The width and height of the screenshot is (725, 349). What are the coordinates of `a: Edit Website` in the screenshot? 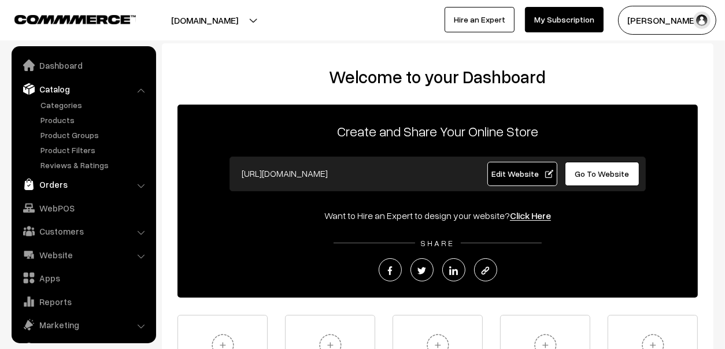 It's located at (523, 174).